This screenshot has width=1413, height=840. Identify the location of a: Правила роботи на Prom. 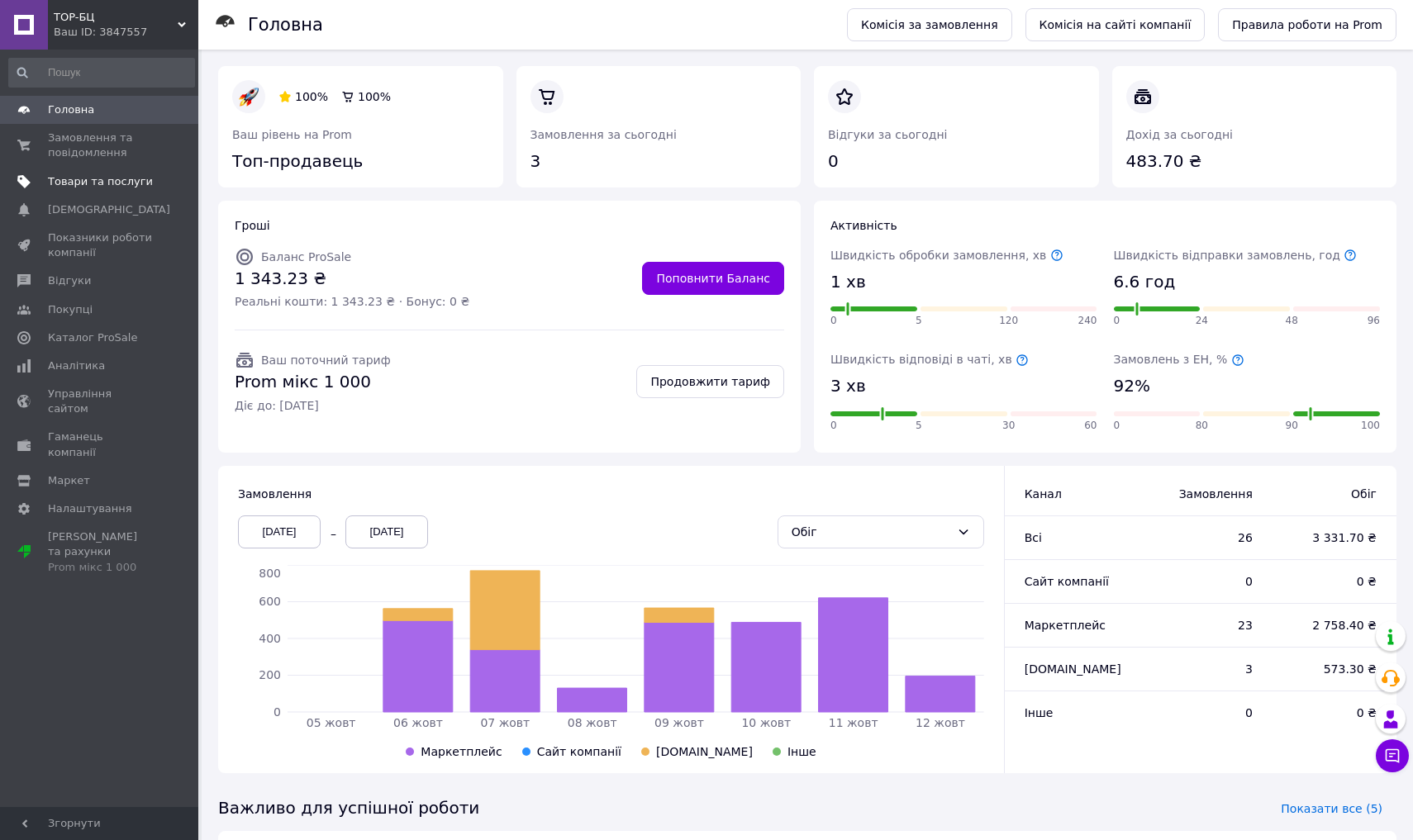
(1307, 25).